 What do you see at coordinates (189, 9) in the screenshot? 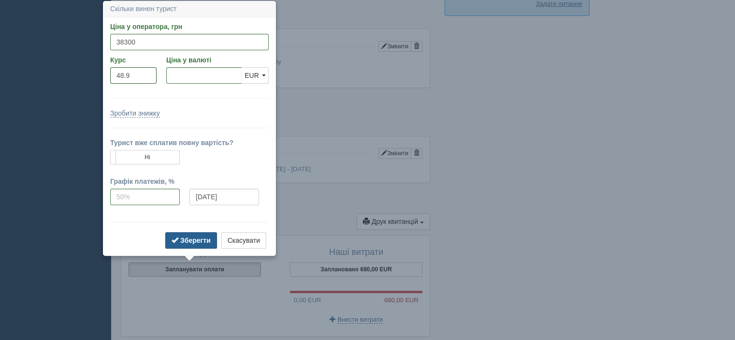
I see `h3: Скільки винен турист` at bounding box center [189, 9].